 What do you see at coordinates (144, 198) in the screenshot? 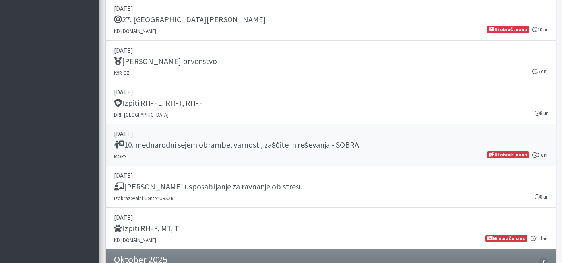
I see `small: Izobraževalni Center URSZR` at bounding box center [144, 198].